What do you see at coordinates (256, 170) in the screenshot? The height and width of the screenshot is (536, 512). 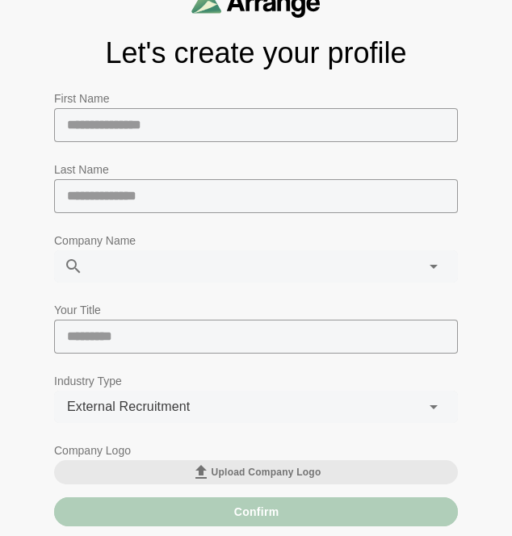 I see `p: Last Name` at bounding box center [256, 170].